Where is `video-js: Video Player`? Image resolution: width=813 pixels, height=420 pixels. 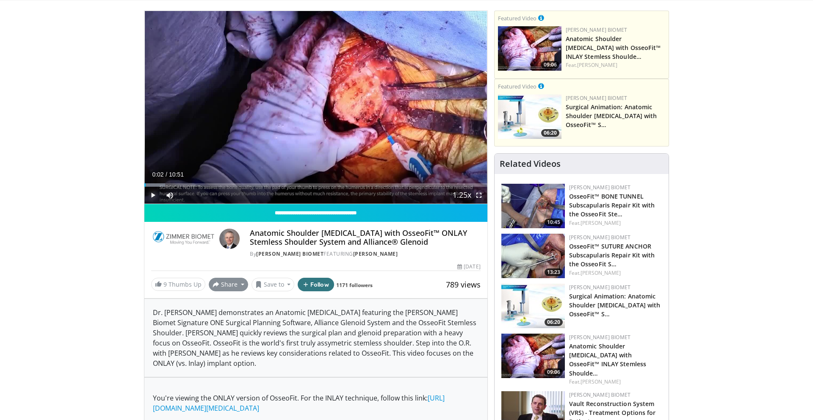 video-js: Video Player is located at coordinates (316, 108).